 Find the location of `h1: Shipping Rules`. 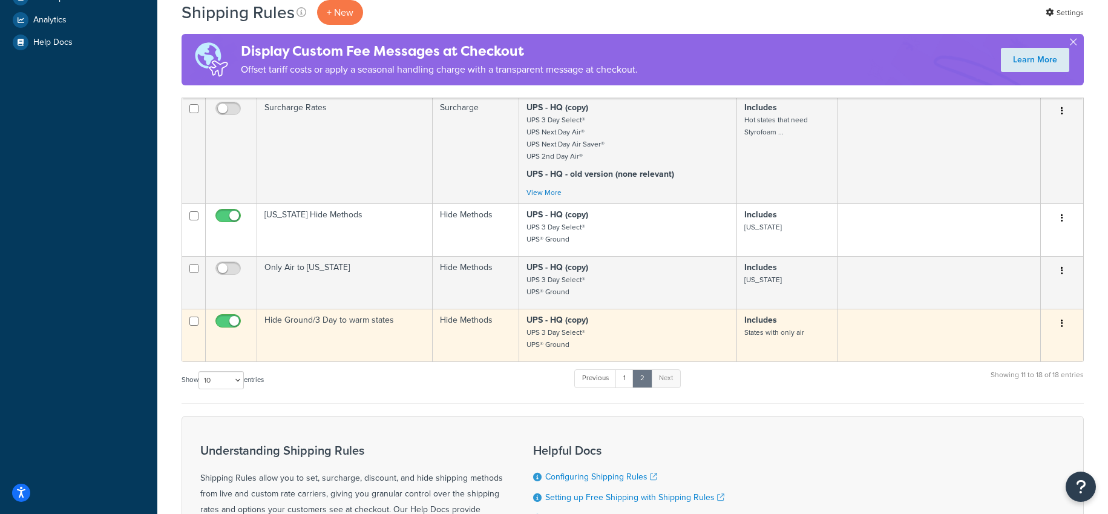

h1: Shipping Rules is located at coordinates (238, 12).